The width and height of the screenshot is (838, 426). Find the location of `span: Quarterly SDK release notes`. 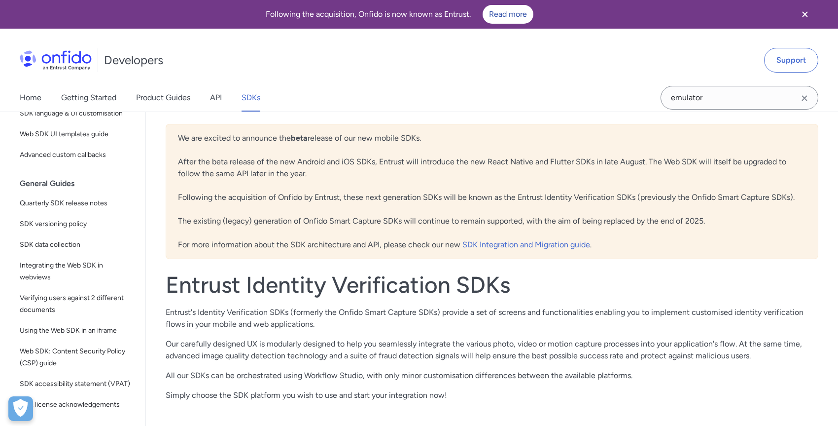

span: Quarterly SDK release notes is located at coordinates (76, 203).